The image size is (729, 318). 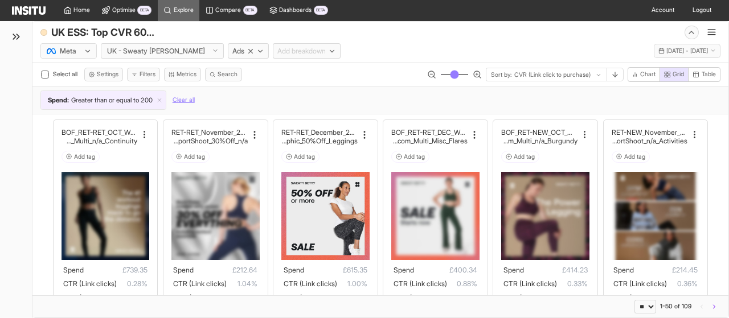 What do you see at coordinates (319, 141) in the screenshot?
I see `h2: SS_Multi_Launch_Graphic_50%Off_Leggings` at bounding box center [319, 141].